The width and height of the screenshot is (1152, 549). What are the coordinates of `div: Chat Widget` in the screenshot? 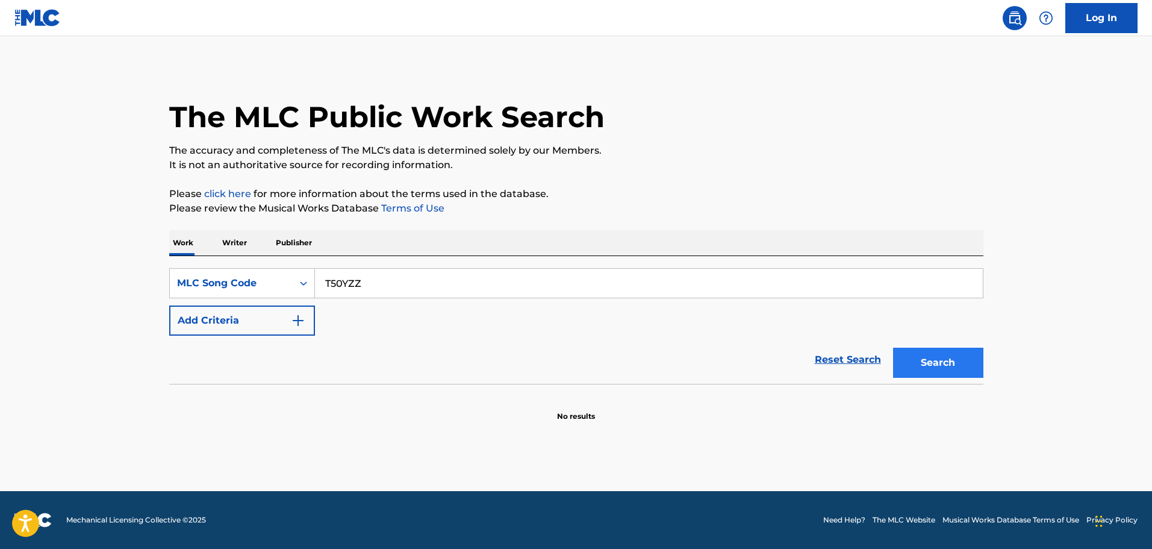 It's located at (1122, 520).